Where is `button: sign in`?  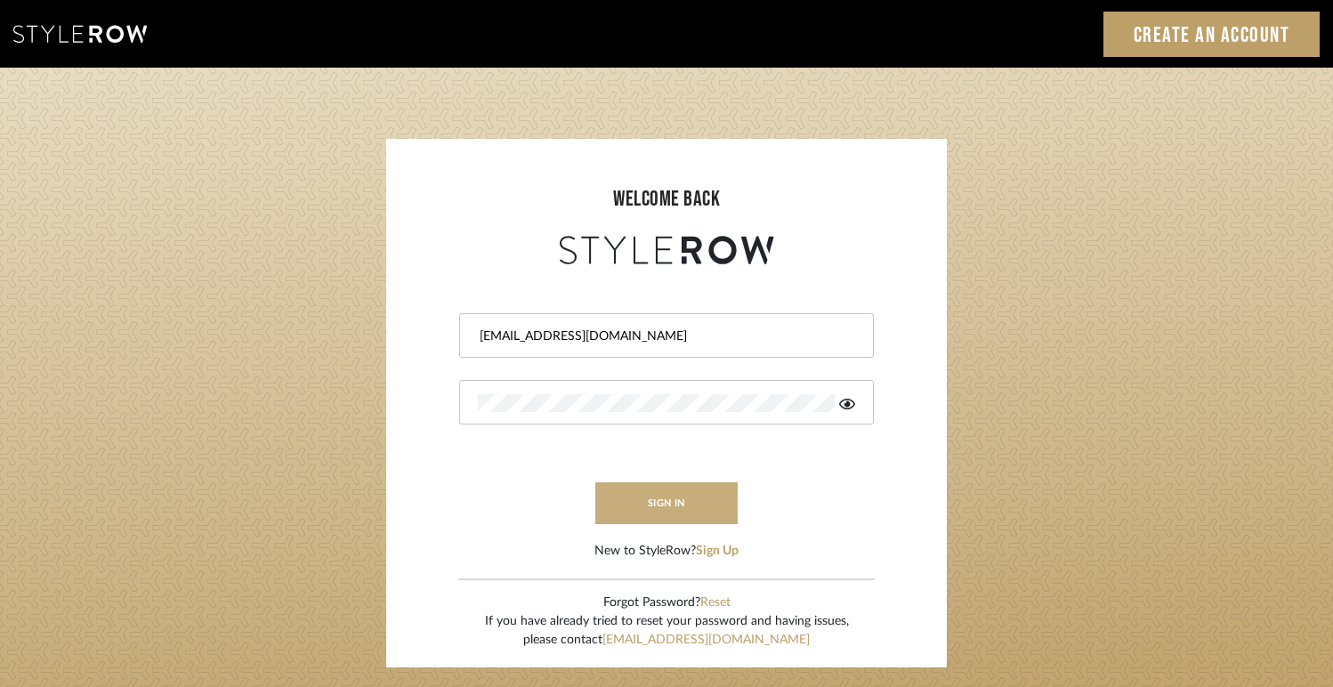
button: sign in is located at coordinates (666, 503).